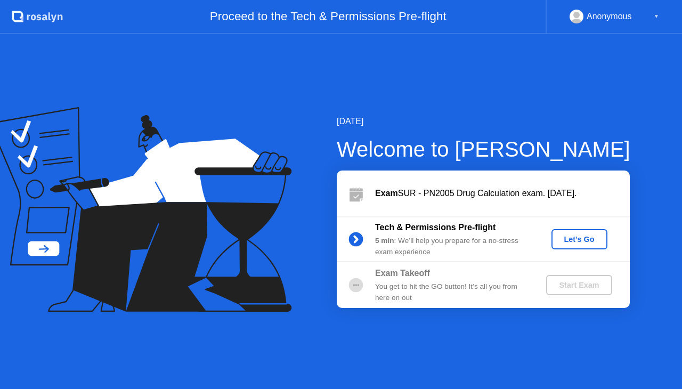 The image size is (682, 389). What do you see at coordinates (579, 285) in the screenshot?
I see `button: Start Exam` at bounding box center [579, 285].